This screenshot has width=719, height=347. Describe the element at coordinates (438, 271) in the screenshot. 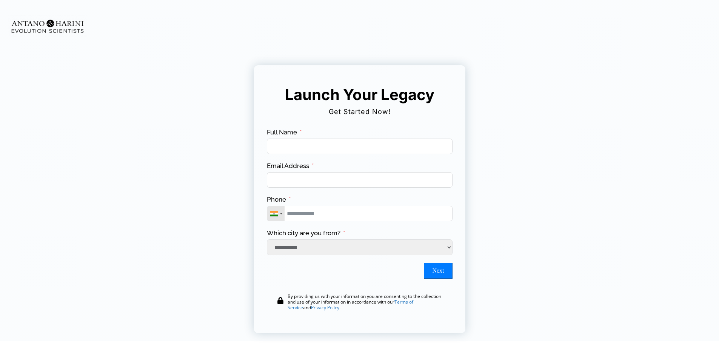

I see `button: Next` at that location.